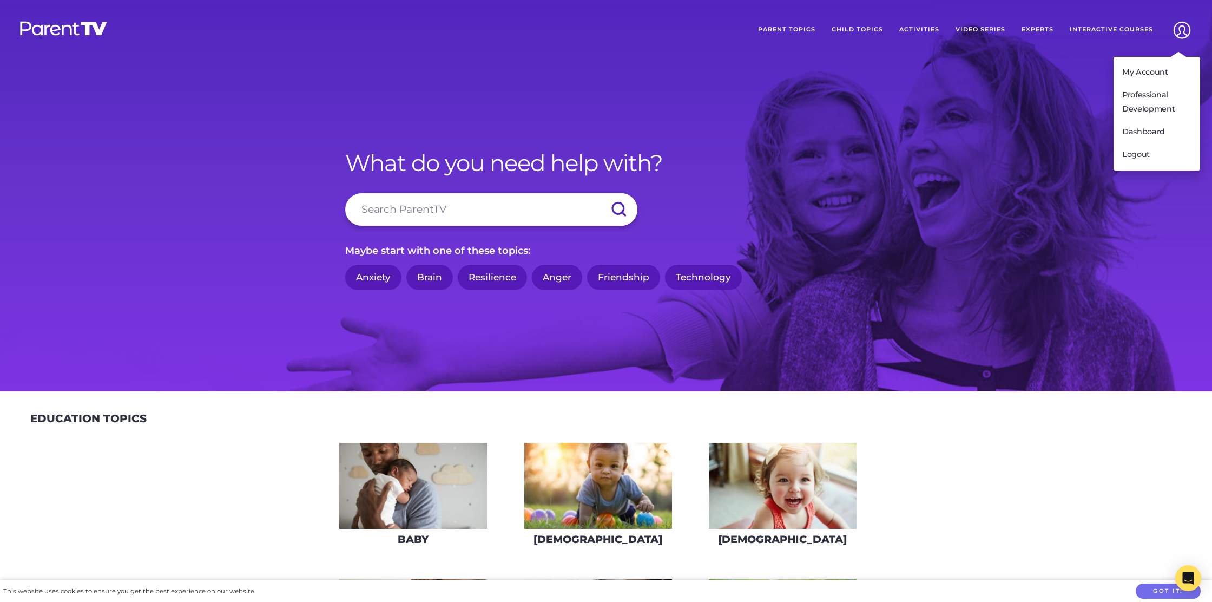 The height and width of the screenshot is (602, 1212). I want to click on a: Resilience, so click(492, 277).